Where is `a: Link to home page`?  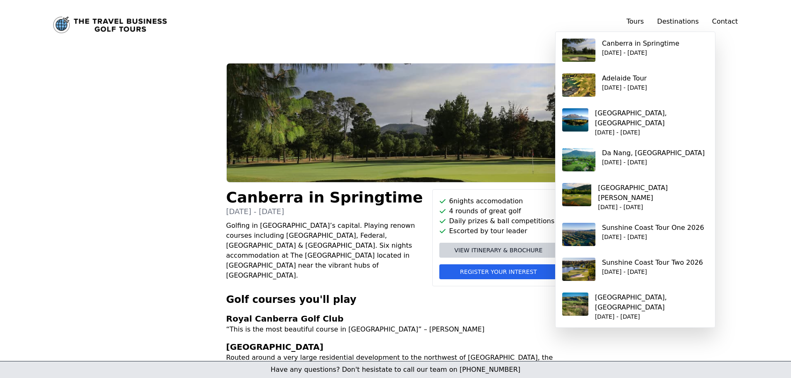 a: Link to home page is located at coordinates (110, 25).